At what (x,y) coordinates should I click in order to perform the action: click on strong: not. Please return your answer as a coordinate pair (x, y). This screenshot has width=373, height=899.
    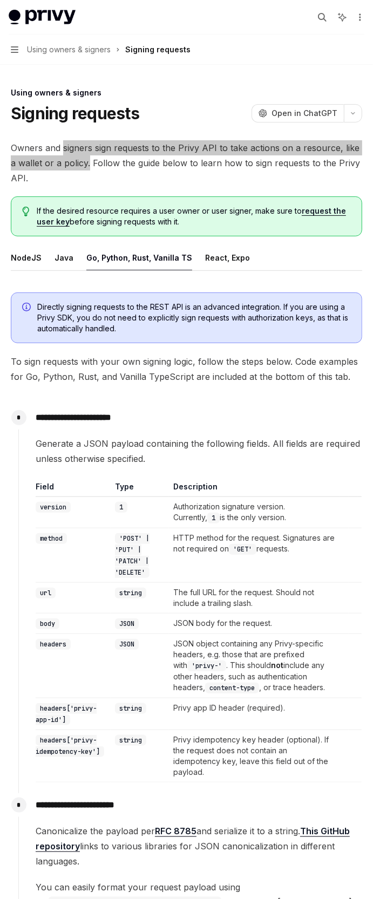
    Looking at the image, I should click on (277, 665).